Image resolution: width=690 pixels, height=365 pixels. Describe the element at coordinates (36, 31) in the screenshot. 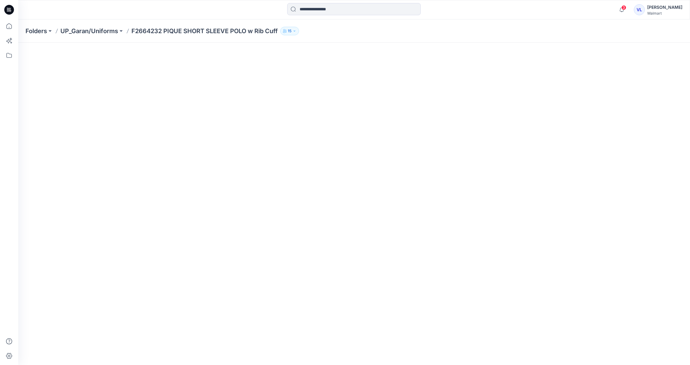

I see `a: Folders` at that location.